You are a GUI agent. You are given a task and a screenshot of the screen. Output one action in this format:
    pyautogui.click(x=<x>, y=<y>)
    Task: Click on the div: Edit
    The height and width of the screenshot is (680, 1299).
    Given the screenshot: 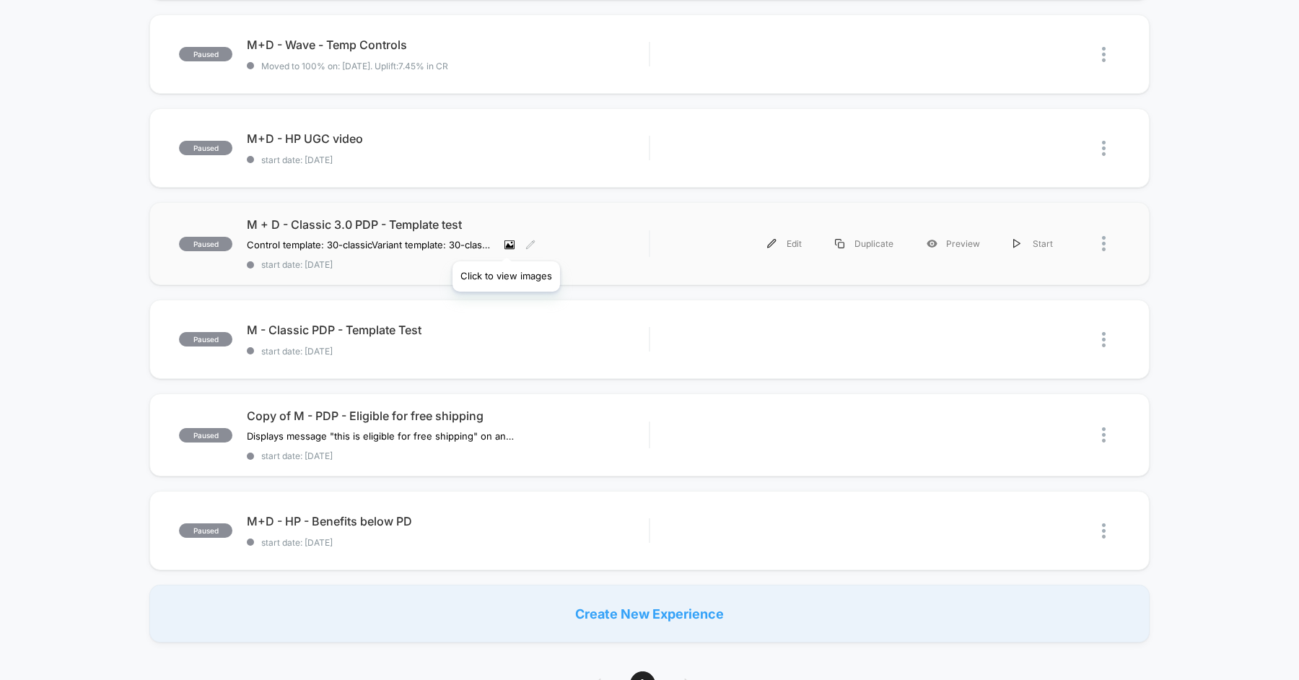 What is the action you would take?
    pyautogui.click(x=784, y=243)
    